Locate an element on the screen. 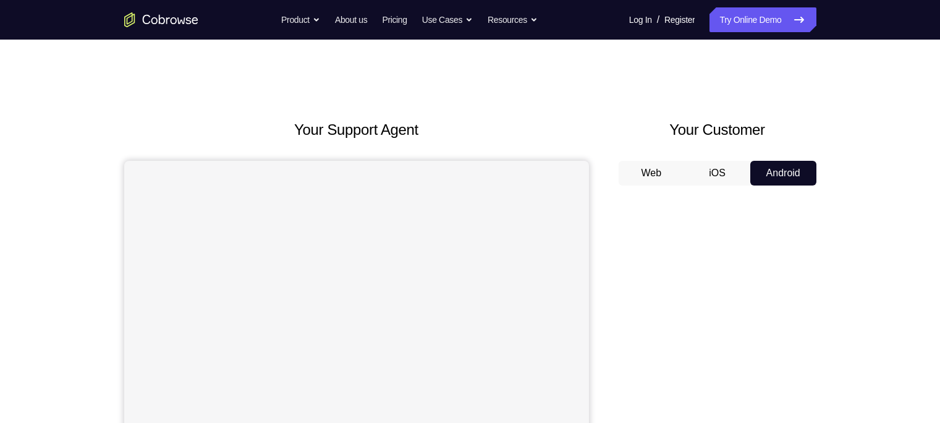  a: Try Online Demo is located at coordinates (762, 20).